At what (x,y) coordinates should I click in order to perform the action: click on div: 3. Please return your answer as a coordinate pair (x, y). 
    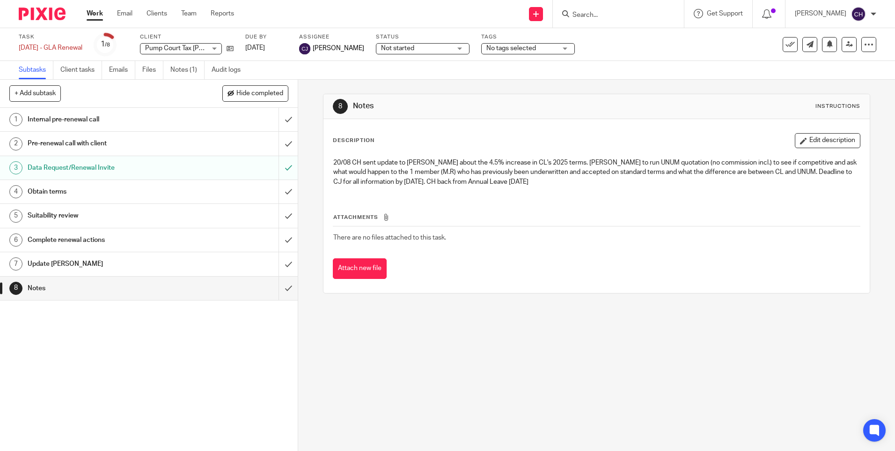
    Looking at the image, I should click on (16, 168).